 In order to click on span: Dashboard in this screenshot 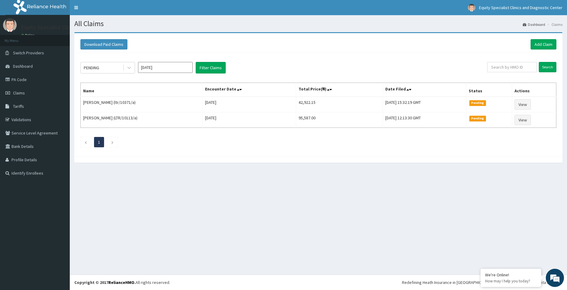, I will do `click(23, 66)`.